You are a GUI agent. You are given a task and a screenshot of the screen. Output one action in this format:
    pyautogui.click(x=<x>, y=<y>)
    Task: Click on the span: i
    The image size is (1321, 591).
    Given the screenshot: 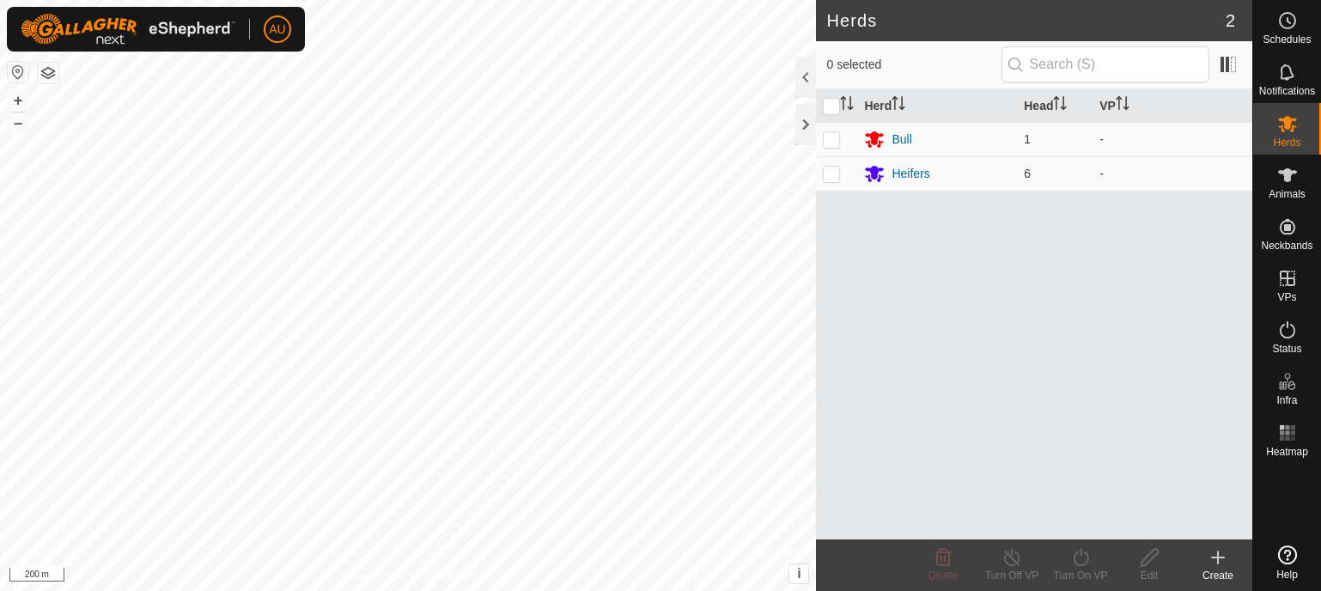 What is the action you would take?
    pyautogui.click(x=799, y=573)
    